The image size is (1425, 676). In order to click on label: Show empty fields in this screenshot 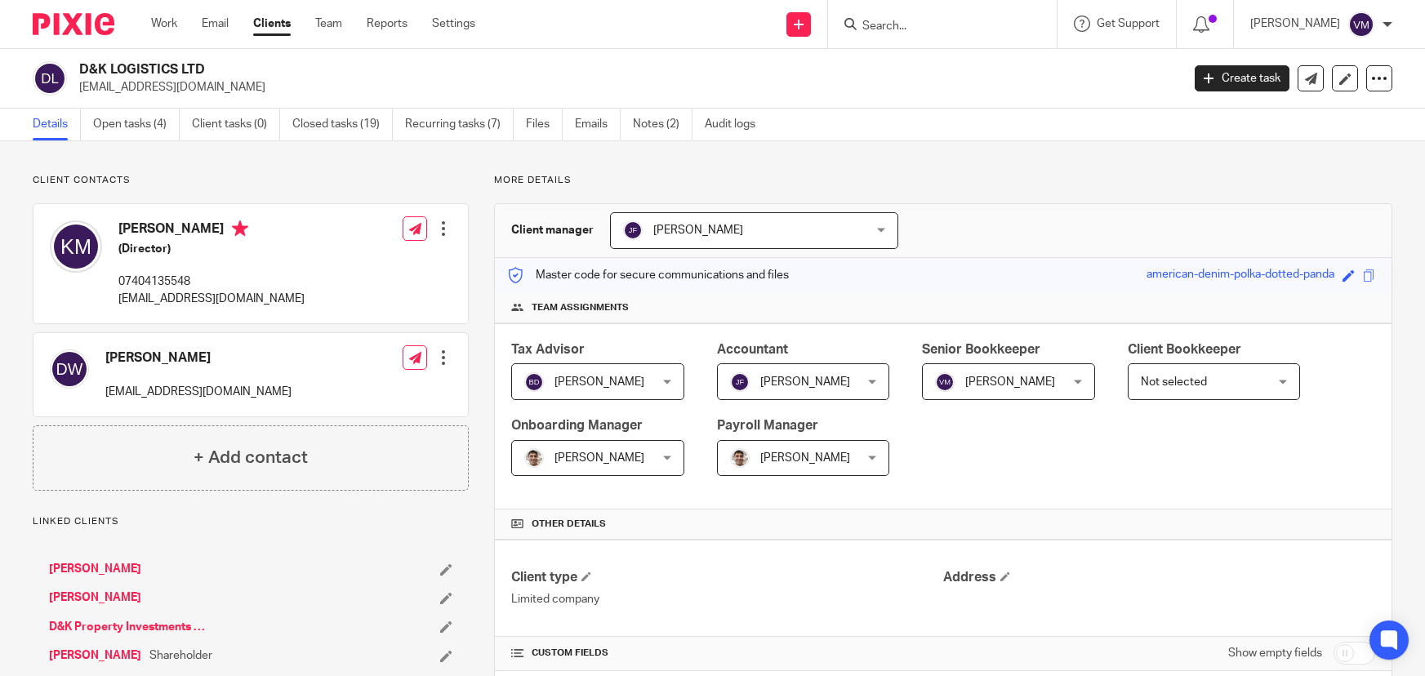, I will do `click(1274, 653)`.